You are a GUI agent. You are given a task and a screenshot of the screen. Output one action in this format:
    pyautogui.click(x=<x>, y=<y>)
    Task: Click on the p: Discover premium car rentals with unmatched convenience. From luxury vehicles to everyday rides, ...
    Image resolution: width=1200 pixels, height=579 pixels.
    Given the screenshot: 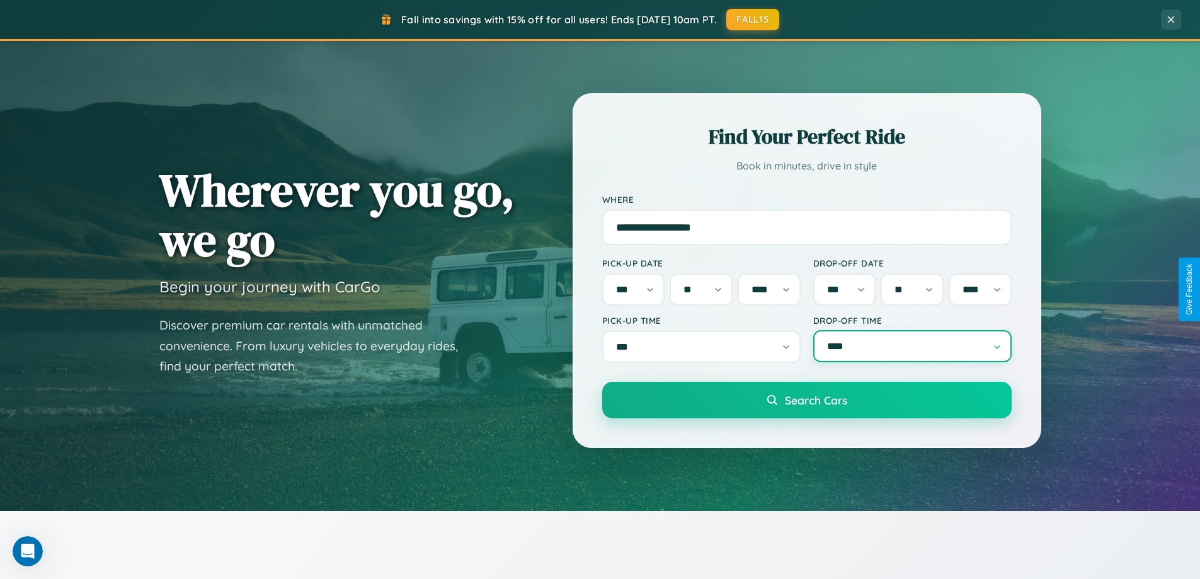 What is the action you would take?
    pyautogui.click(x=317, y=346)
    